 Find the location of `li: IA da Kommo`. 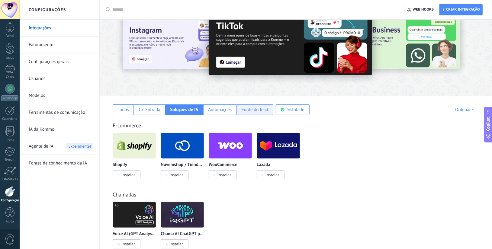

li: IA da Kommo is located at coordinates (60, 130).